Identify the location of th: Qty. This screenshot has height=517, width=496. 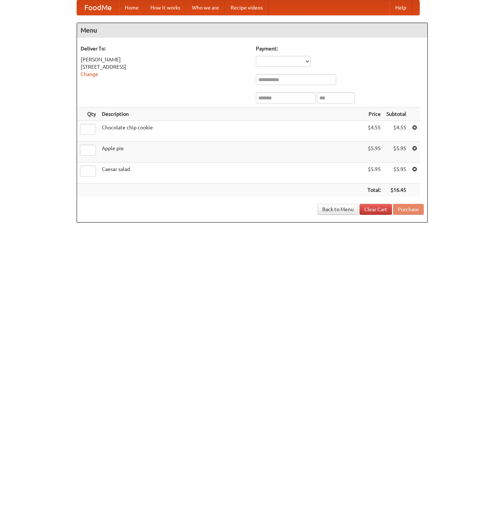
(88, 114).